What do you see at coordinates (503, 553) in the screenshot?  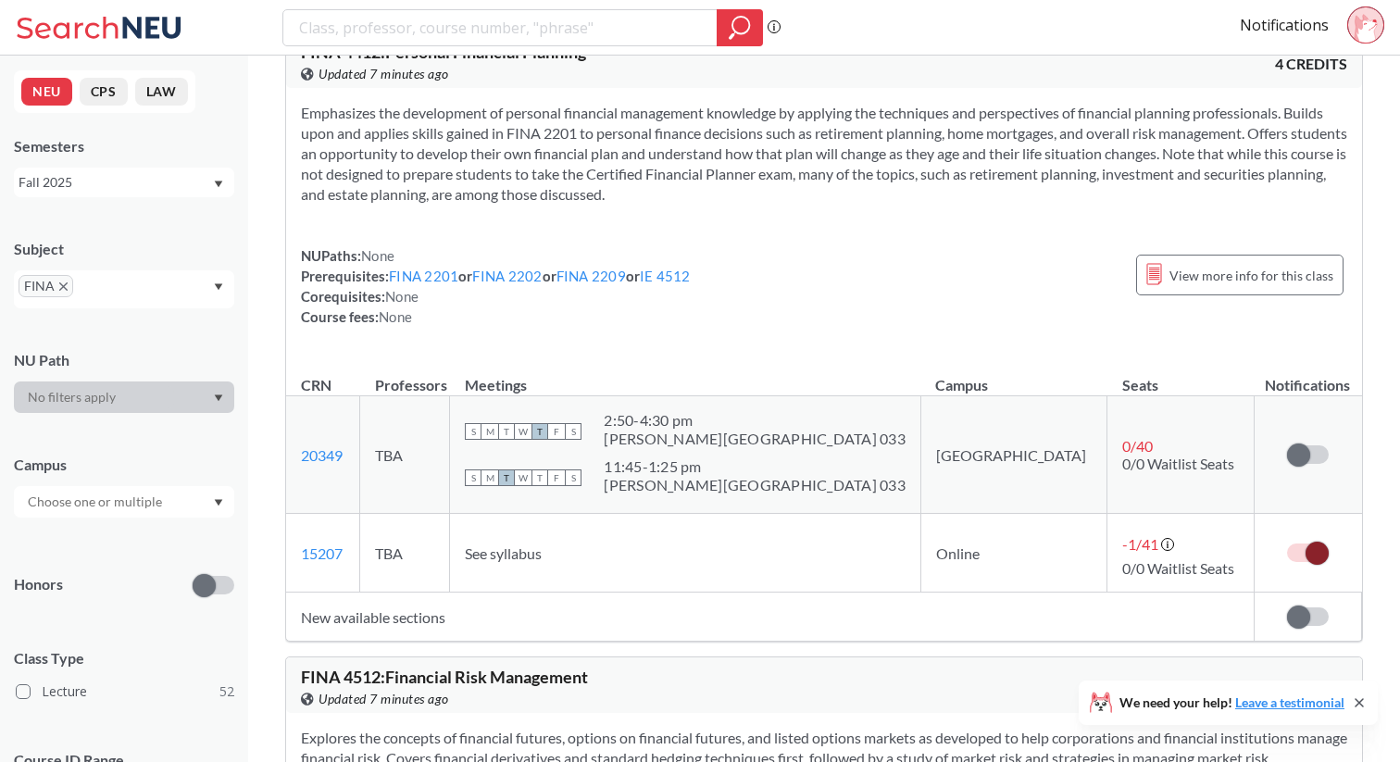 I see `span: See syllabus` at bounding box center [503, 553].